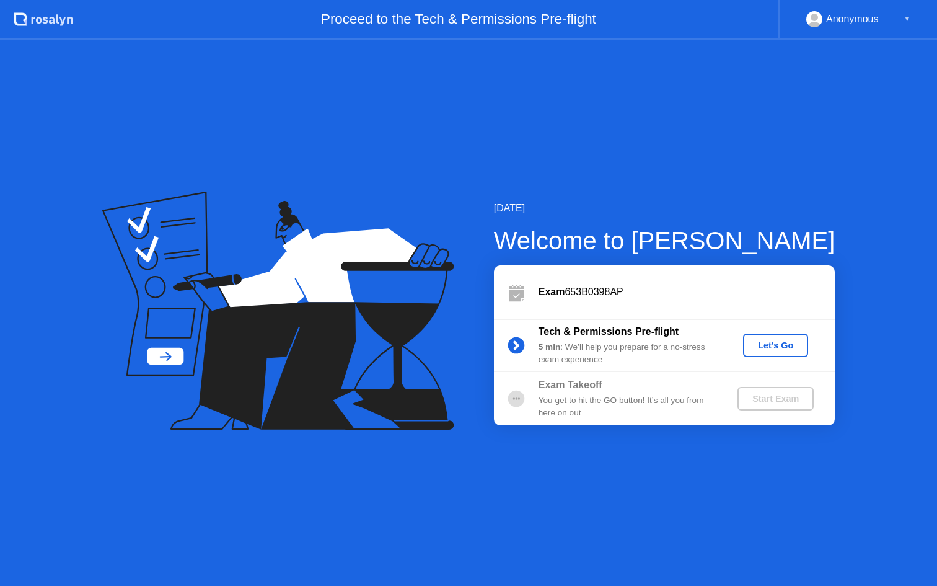 The height and width of the screenshot is (586, 937). Describe the element at coordinates (552, 291) in the screenshot. I see `b: Exam` at that location.